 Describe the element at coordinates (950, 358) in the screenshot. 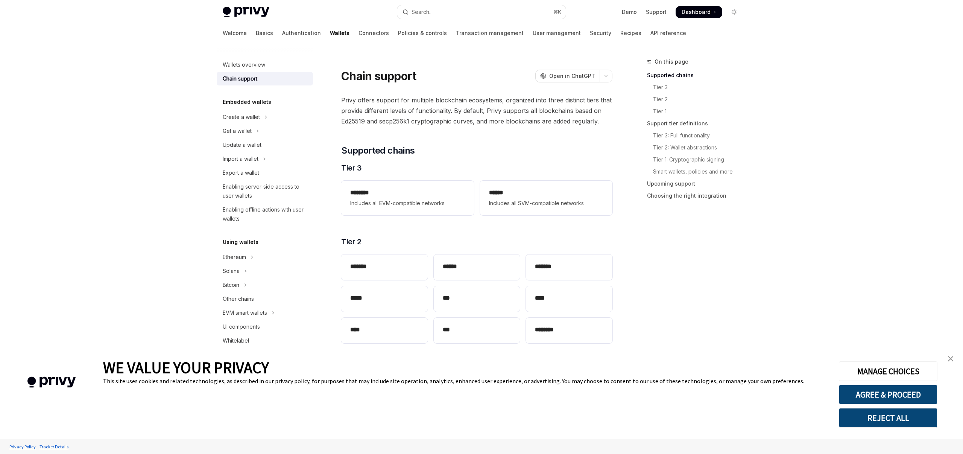

I see `img: close banner` at that location.